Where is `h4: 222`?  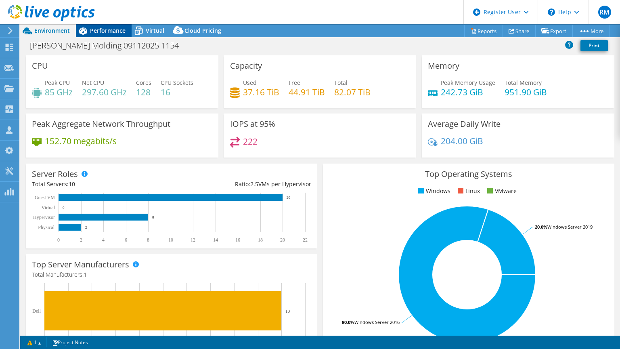
h4: 222 is located at coordinates (250, 141).